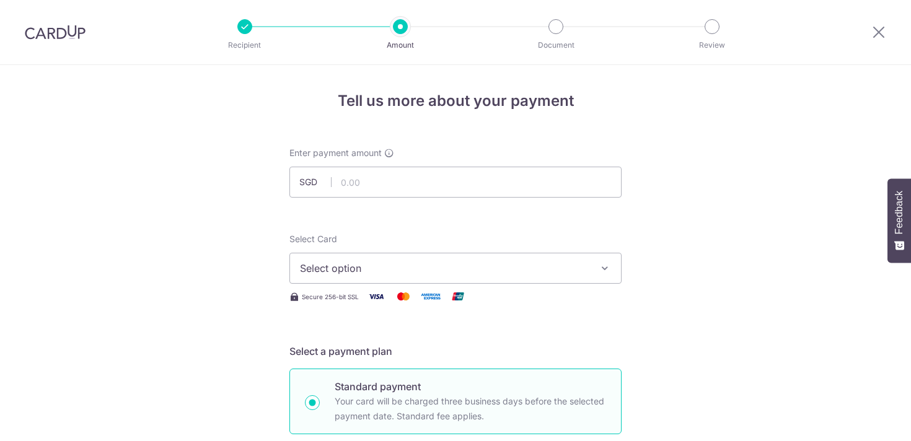 This screenshot has height=441, width=911. What do you see at coordinates (470, 387) in the screenshot?
I see `p: Standard payment` at bounding box center [470, 387].